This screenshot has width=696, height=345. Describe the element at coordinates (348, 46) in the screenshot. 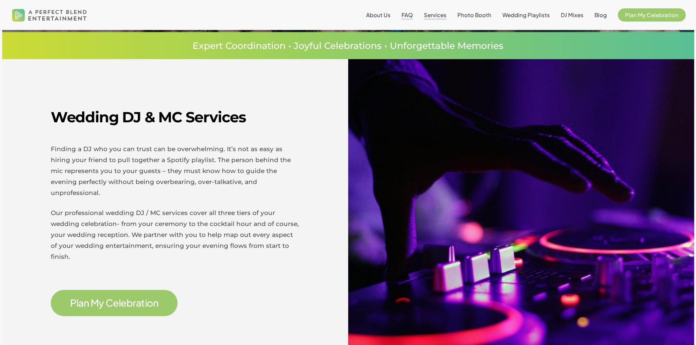

I see `p: Expert Coordination • Joyful Celebrations • Unforgettable Memories` at that location.